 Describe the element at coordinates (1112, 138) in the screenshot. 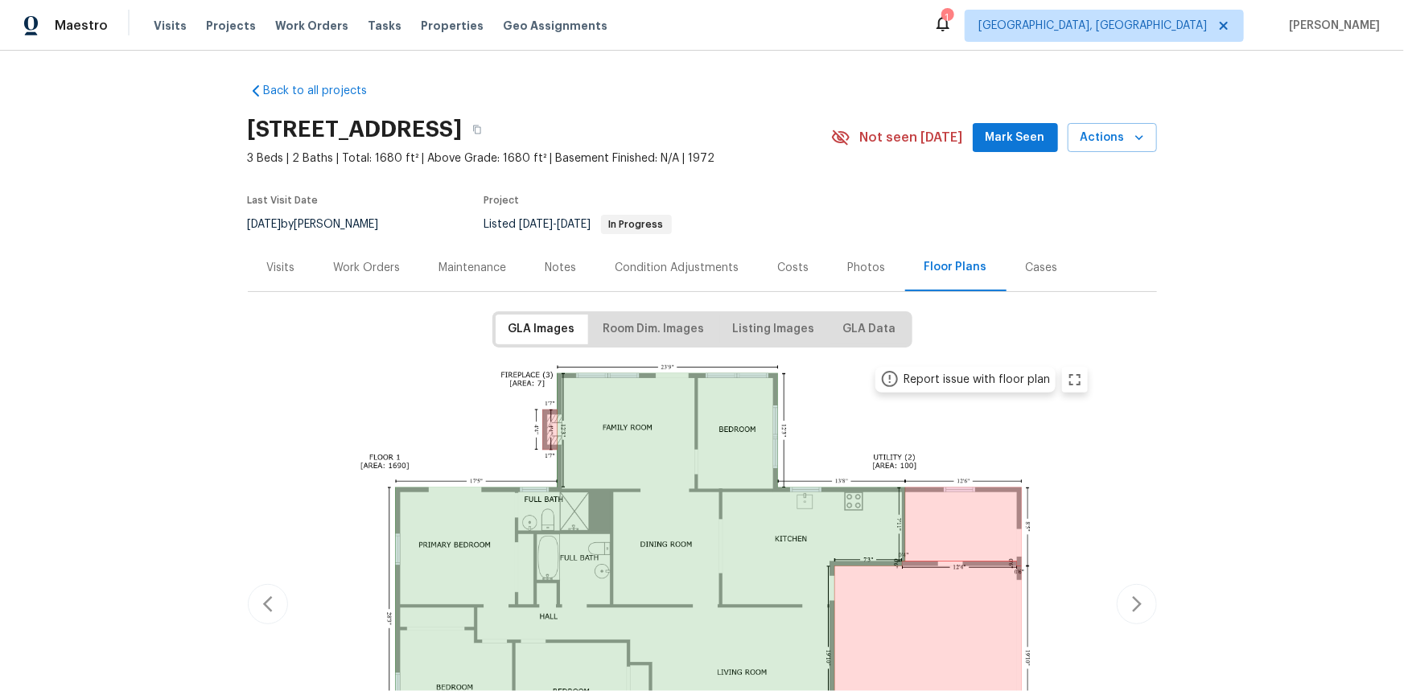

I see `span: Actions` at that location.